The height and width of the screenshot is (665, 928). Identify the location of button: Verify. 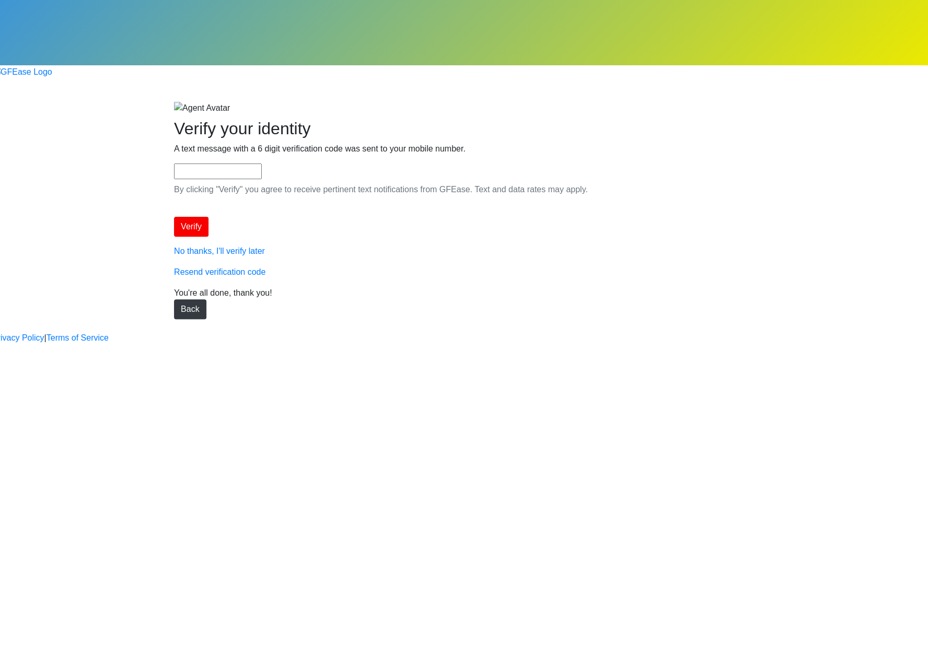
(191, 227).